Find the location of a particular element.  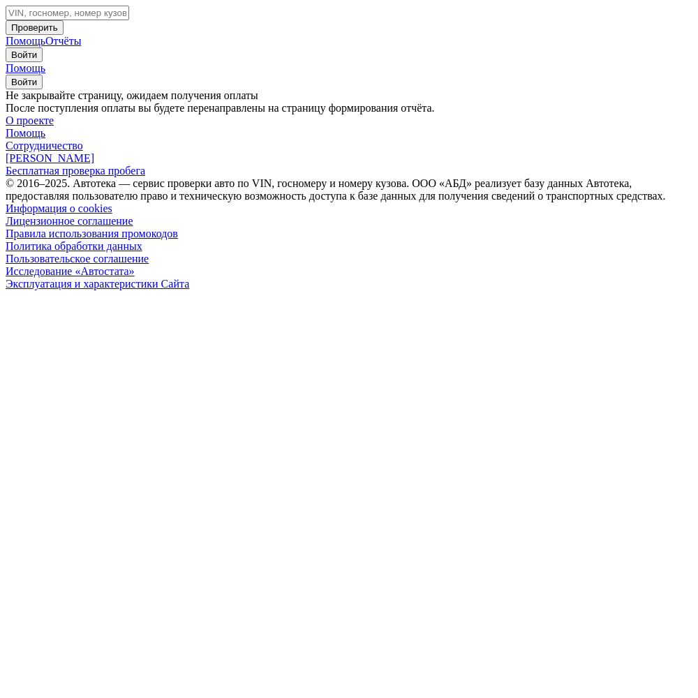

div: Информация о cookies is located at coordinates (349, 209).